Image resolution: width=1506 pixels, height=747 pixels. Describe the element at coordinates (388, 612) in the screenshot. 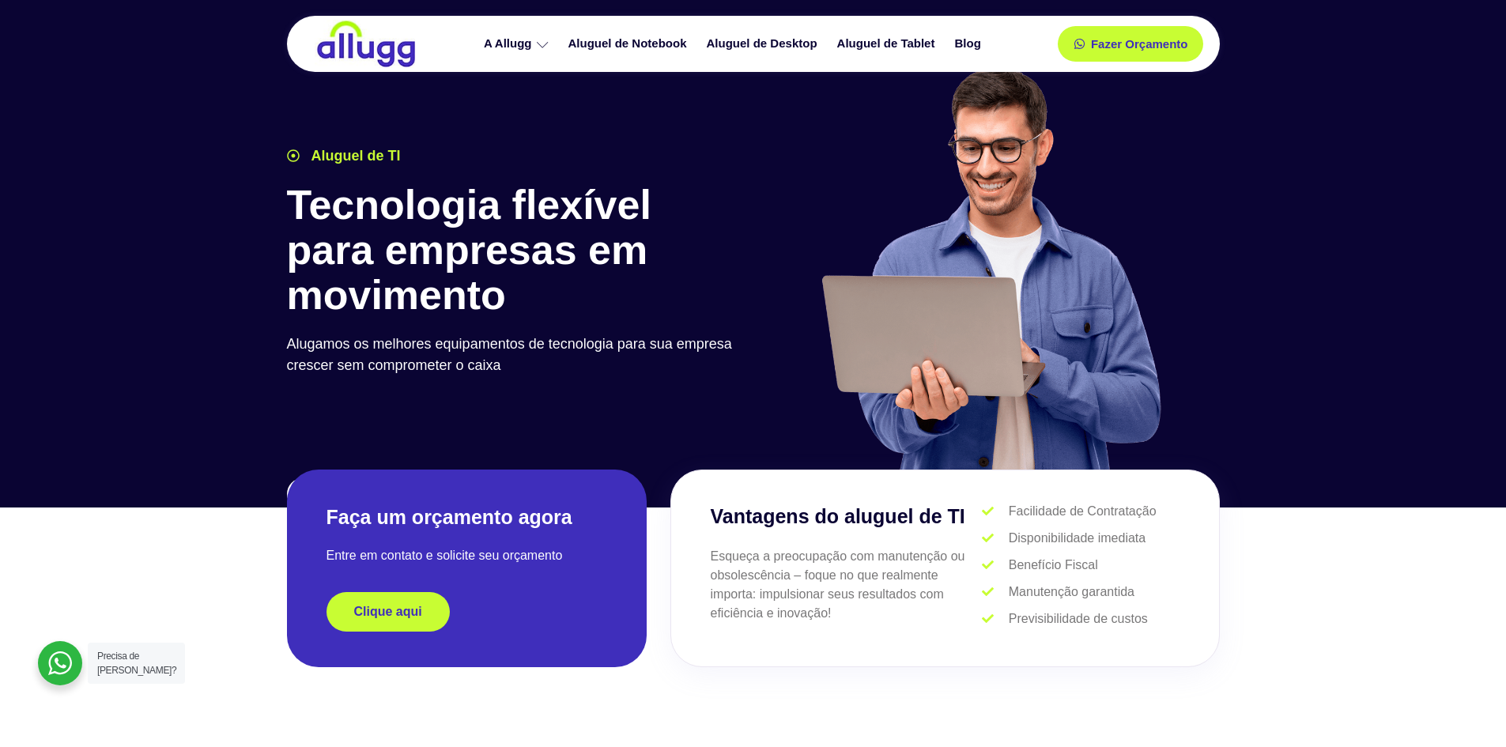

I see `a: Clique aqui` at that location.